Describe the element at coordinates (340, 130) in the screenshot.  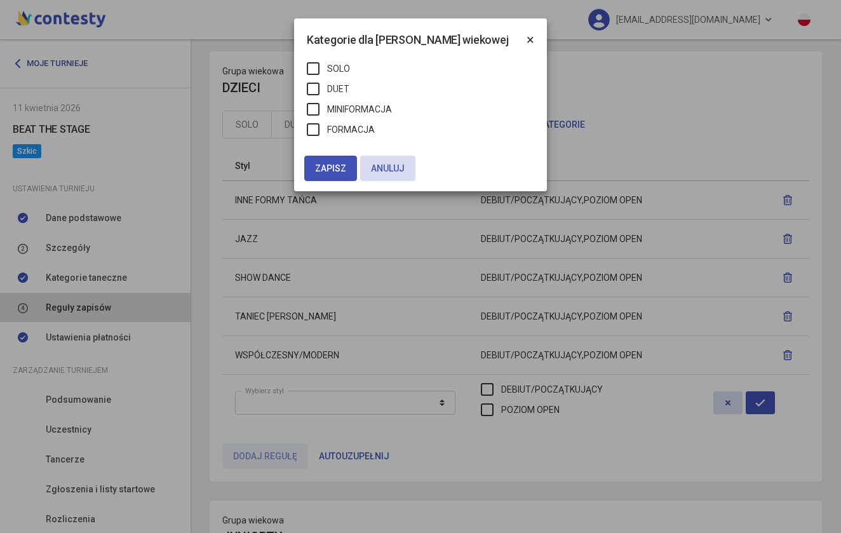
I see `label: FORMACJA` at that location.